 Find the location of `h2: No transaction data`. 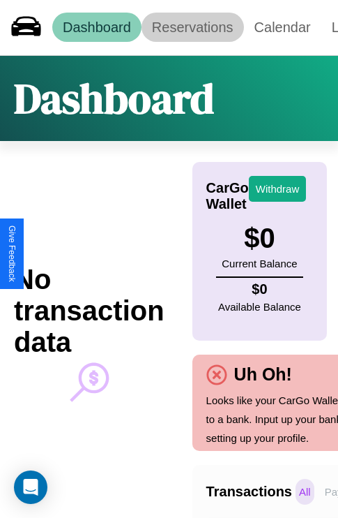

h2: No transaction data is located at coordinates (89, 310).